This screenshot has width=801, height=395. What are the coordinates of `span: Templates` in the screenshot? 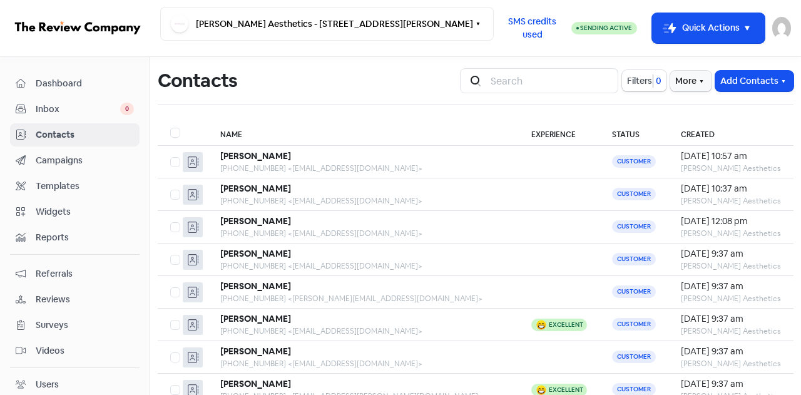 It's located at (84, 186).